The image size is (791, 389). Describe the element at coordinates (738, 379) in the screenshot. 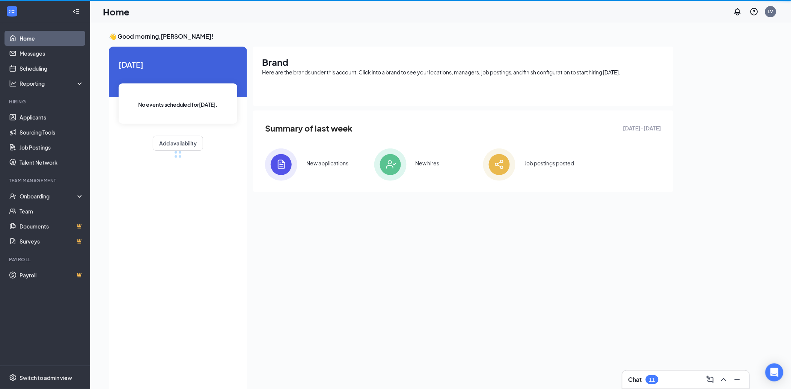

I see `button: Minimize` at that location.